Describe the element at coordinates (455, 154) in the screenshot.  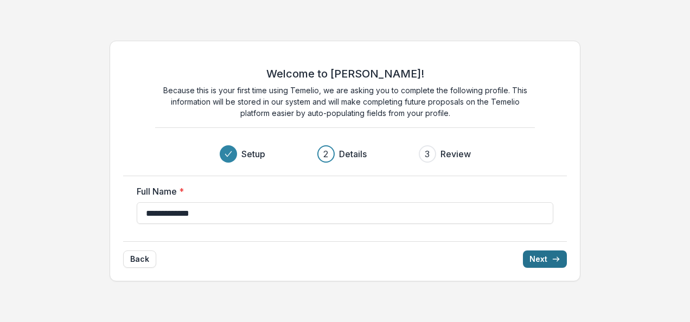
I see `h3: Review` at that location.